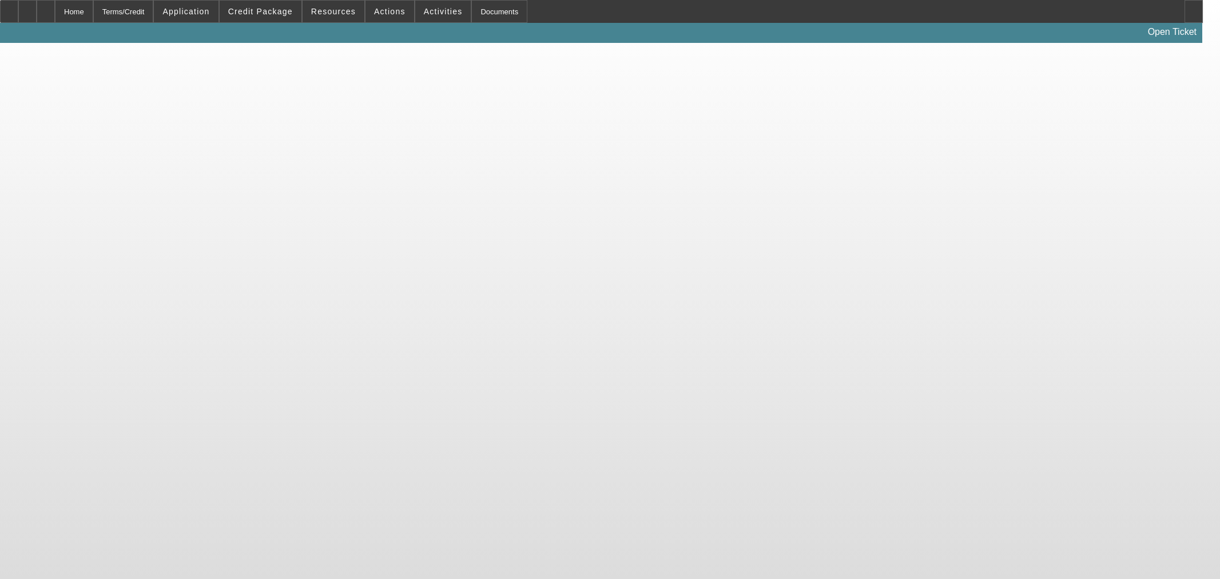 This screenshot has height=579, width=1220. What do you see at coordinates (186, 11) in the screenshot?
I see `span: Application` at bounding box center [186, 11].